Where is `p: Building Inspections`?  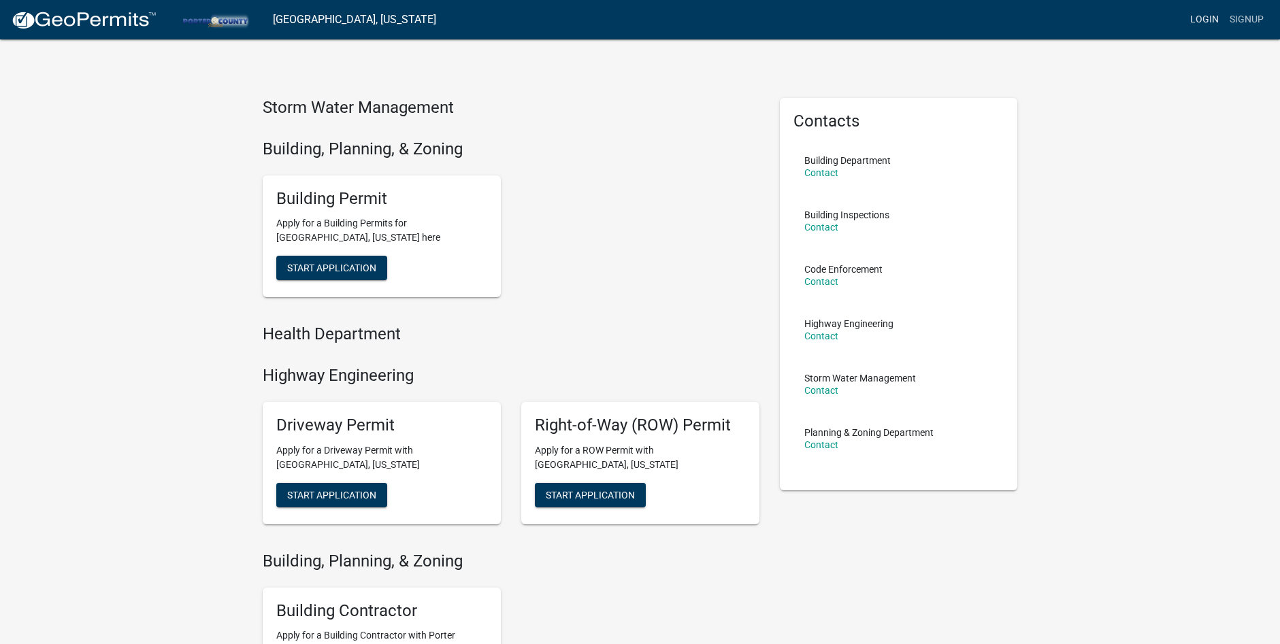
p: Building Inspections is located at coordinates (846, 215).